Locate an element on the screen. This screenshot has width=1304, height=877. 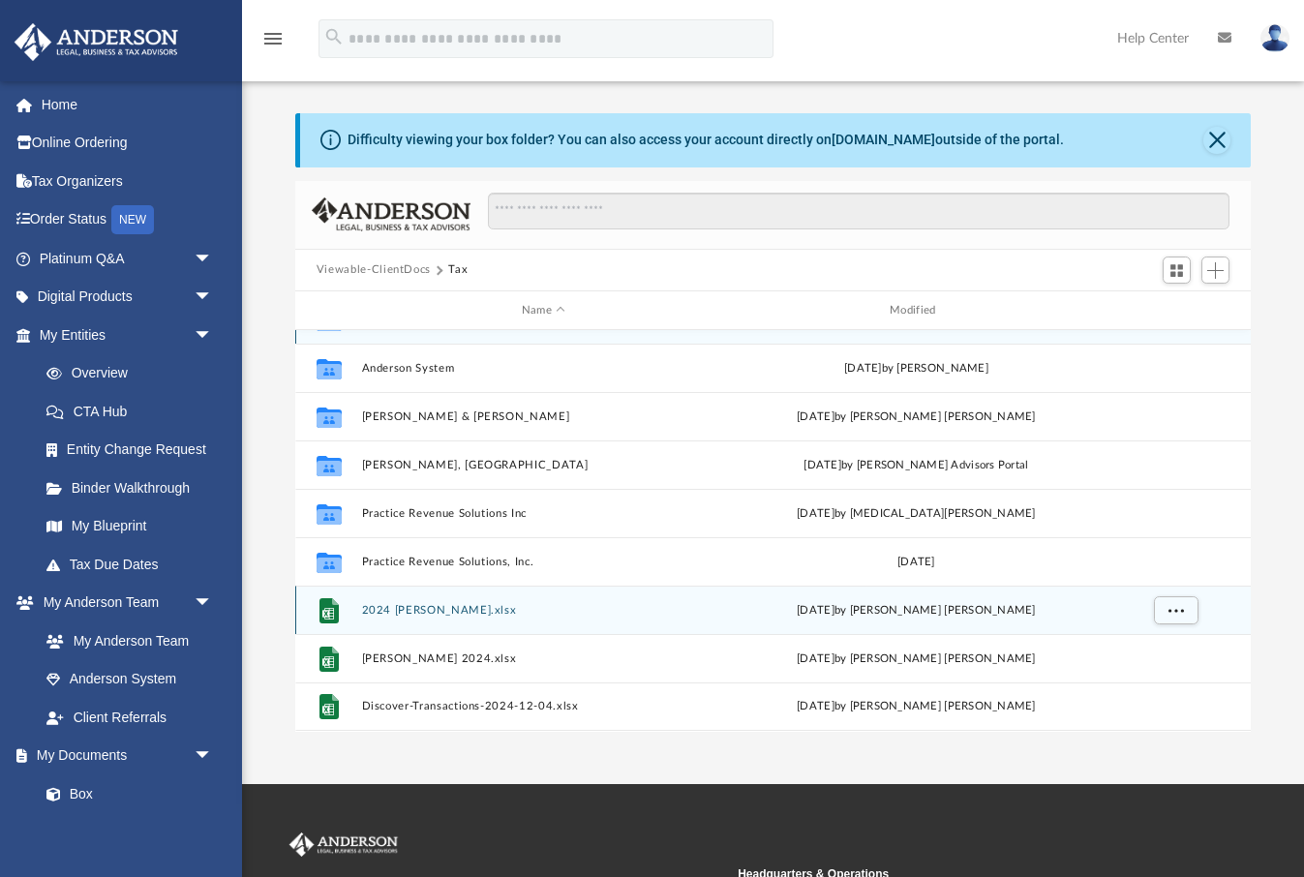
button: Close is located at coordinates (1217, 140).